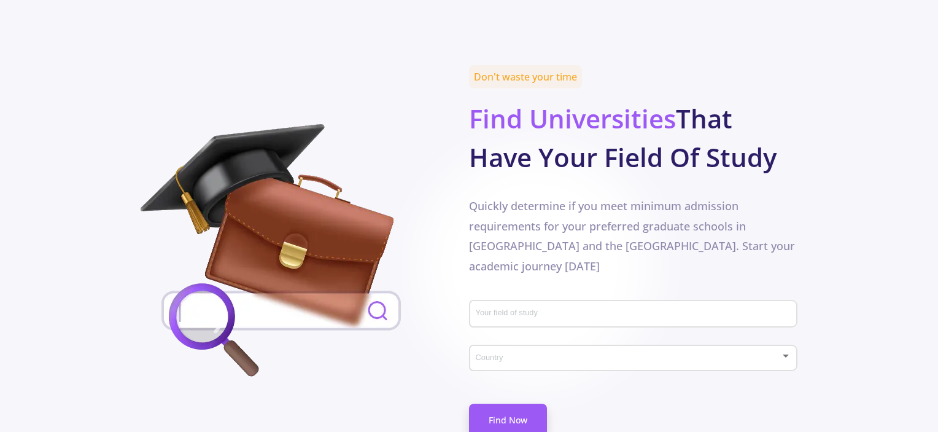  What do you see at coordinates (572, 118) in the screenshot?
I see `span: Find Universities` at bounding box center [572, 118].